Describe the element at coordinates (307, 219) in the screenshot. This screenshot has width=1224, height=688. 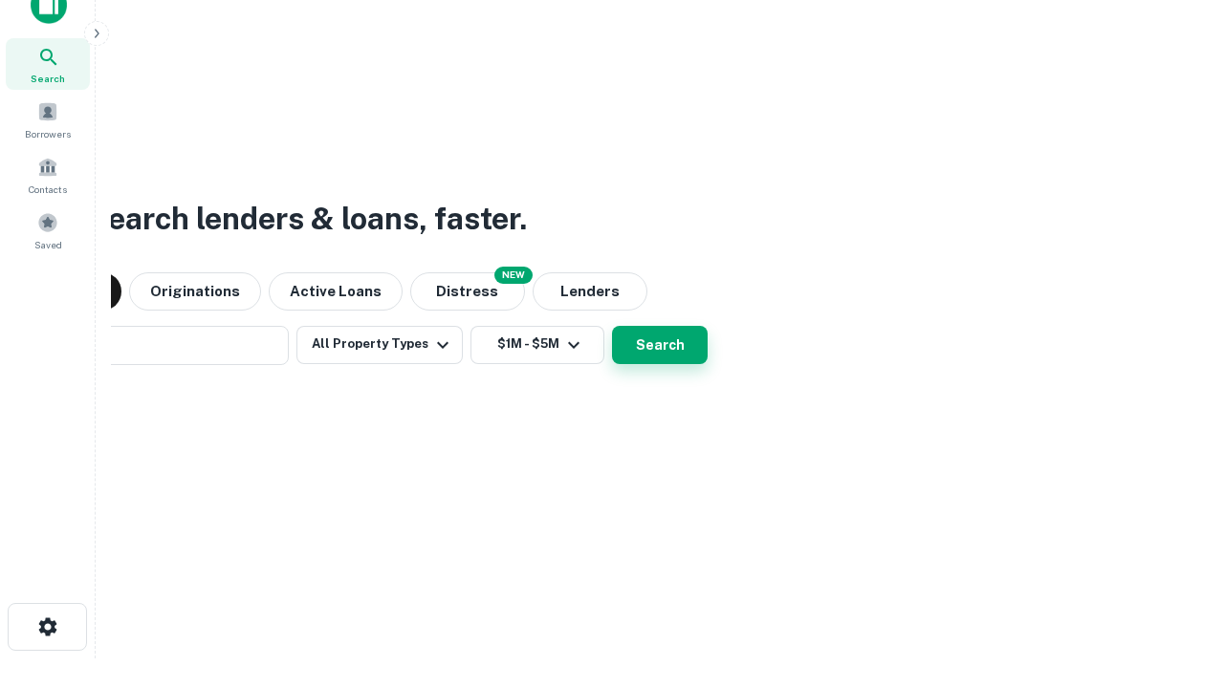
I see `h3: Search lenders & loans, faster.` at that location.